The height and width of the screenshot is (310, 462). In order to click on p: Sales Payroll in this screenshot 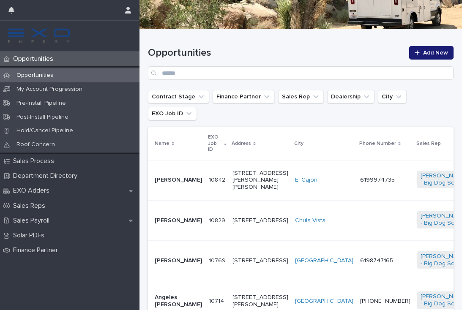, I will do `click(33, 220)`.